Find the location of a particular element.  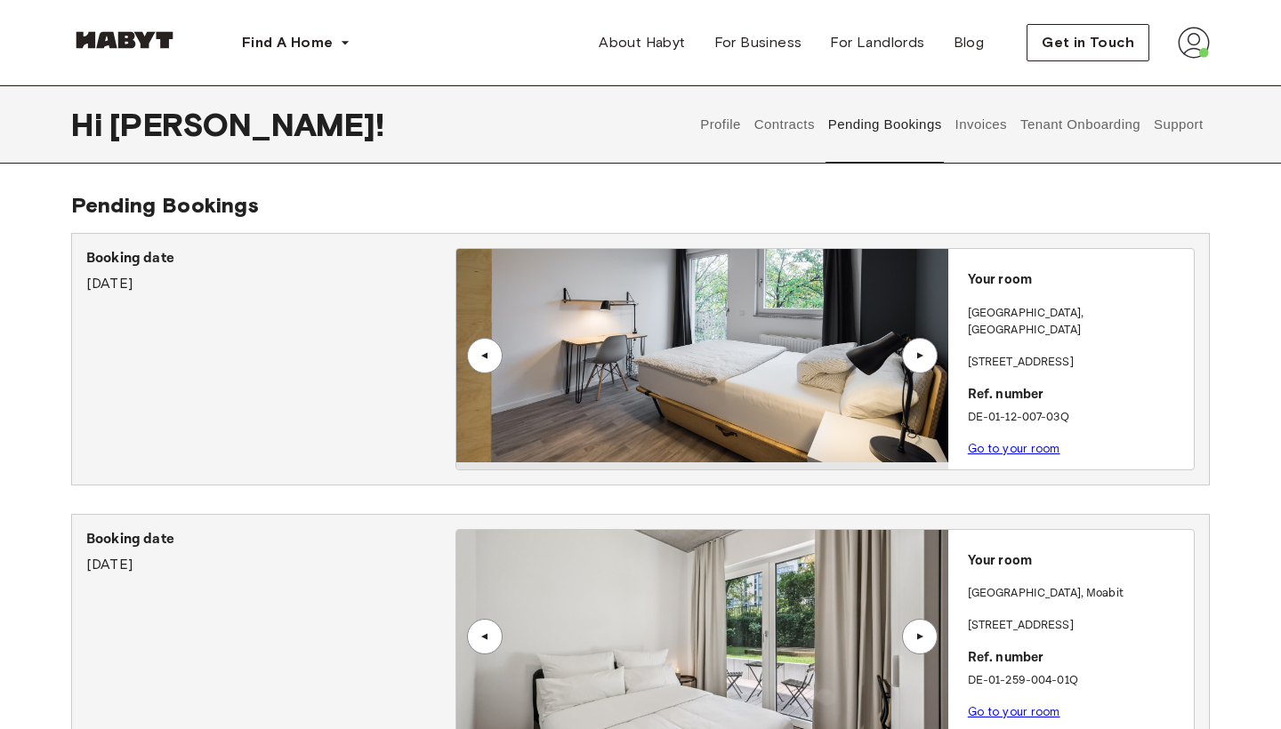

button: Get in Touch is located at coordinates (1088, 43).